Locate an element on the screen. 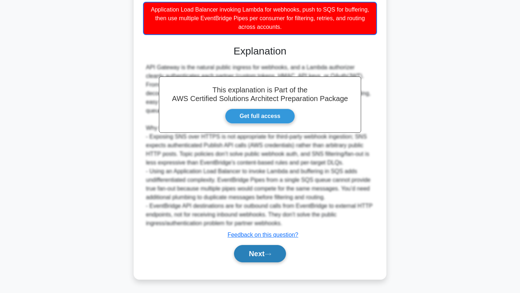 This screenshot has width=520, height=293. h3: Explanation is located at coordinates (260, 51).